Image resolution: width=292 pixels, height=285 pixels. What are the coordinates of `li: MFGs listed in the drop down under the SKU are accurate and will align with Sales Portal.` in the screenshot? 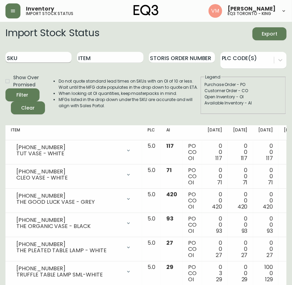 It's located at (129, 103).